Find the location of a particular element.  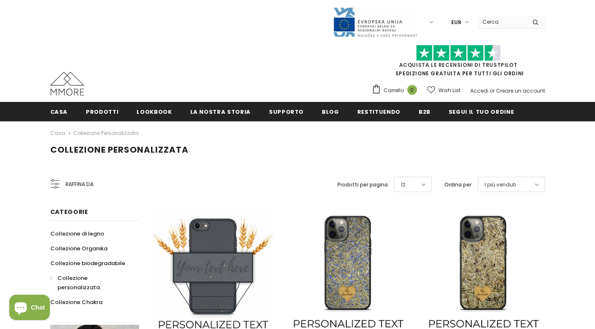

span: Collezione di legno is located at coordinates (77, 233).